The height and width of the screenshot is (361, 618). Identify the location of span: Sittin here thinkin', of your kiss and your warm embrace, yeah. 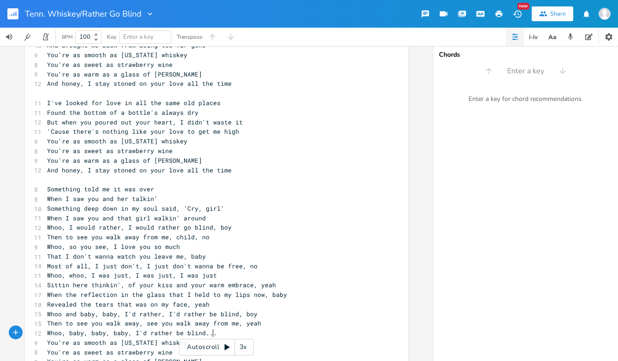
(162, 285).